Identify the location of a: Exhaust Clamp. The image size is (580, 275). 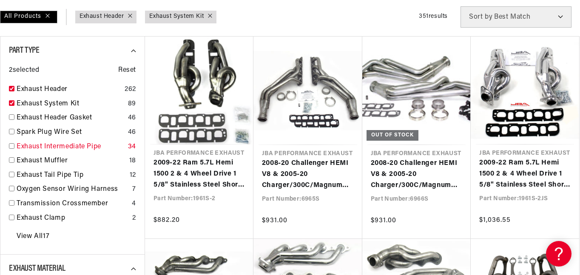
(73, 218).